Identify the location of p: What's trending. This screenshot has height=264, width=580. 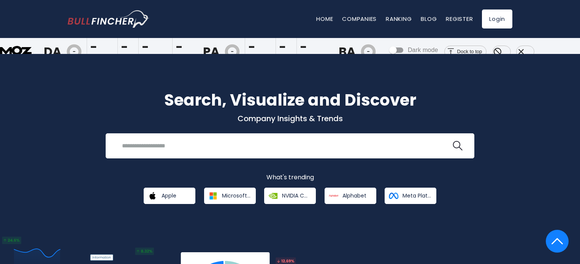
(290, 178).